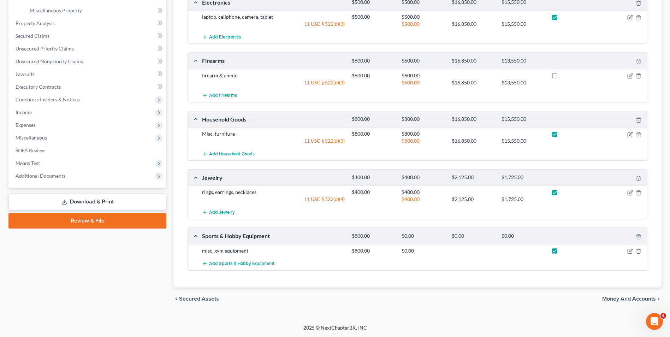 The width and height of the screenshot is (670, 337). Describe the element at coordinates (221, 37) in the screenshot. I see `button: Add Electronics` at that location.